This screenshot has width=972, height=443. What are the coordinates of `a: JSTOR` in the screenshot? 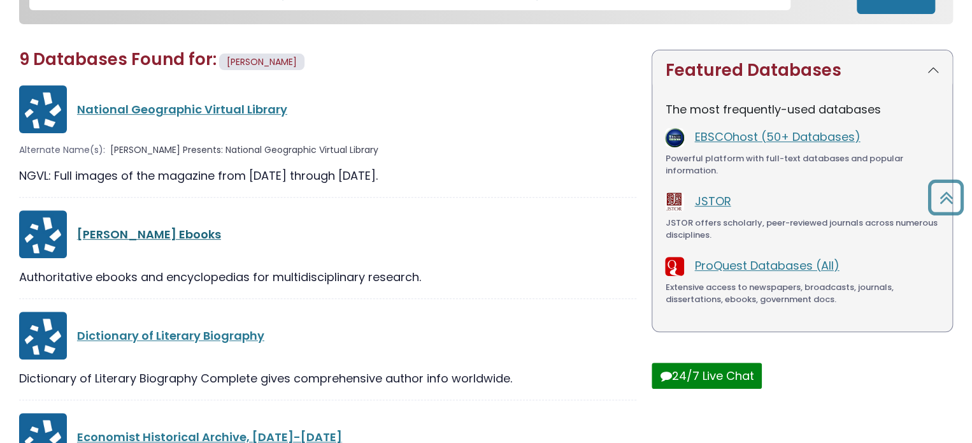 It's located at (712, 201).